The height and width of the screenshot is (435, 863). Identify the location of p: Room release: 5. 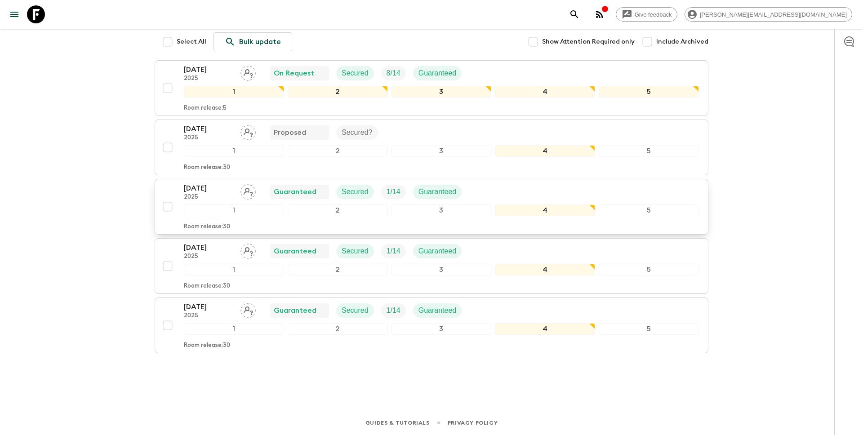
(205, 108).